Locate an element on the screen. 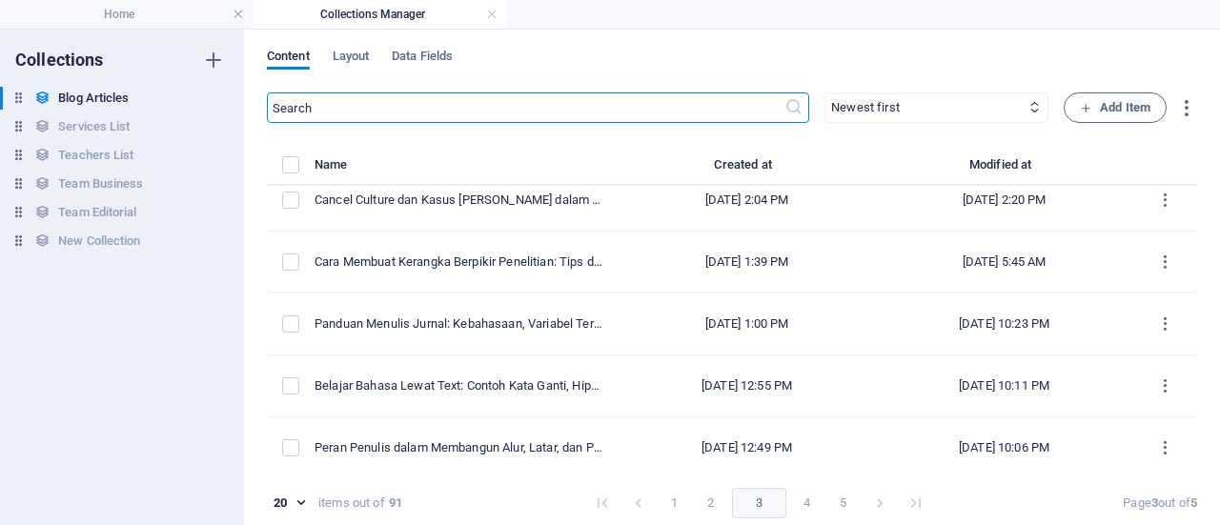 This screenshot has height=525, width=1220. button: Go to first page is located at coordinates (603, 503).